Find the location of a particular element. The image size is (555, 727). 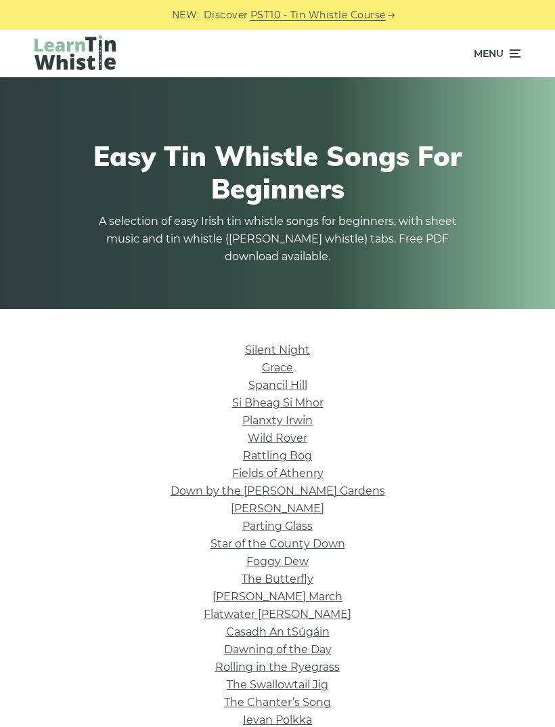

a: Star of the County Down is located at coordinates (278, 543).